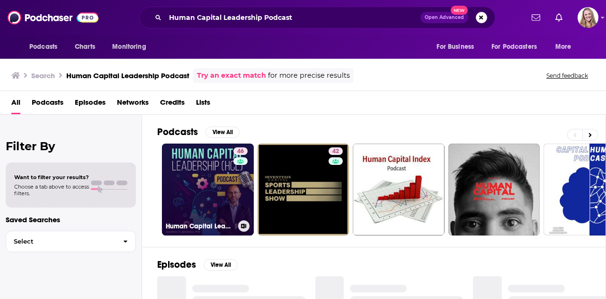 The width and height of the screenshot is (606, 299). Describe the element at coordinates (444, 18) in the screenshot. I see `span: Open Advanced` at that location.